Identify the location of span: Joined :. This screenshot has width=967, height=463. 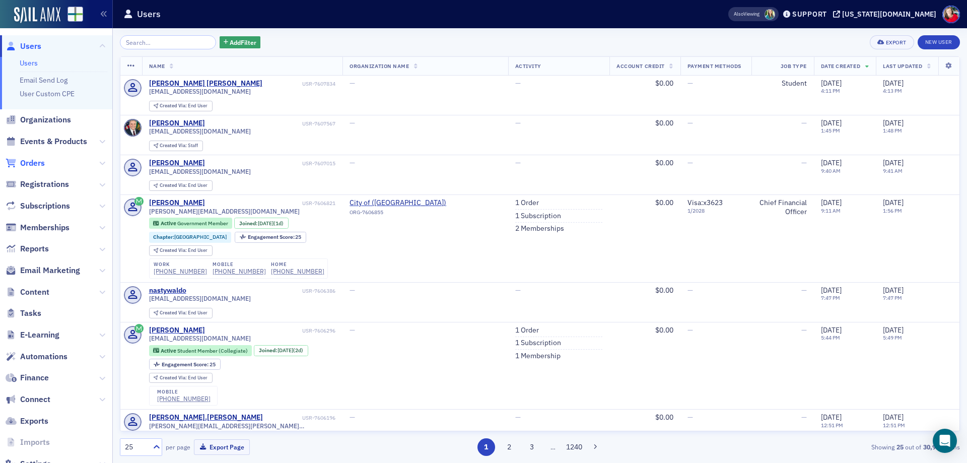
(268, 350).